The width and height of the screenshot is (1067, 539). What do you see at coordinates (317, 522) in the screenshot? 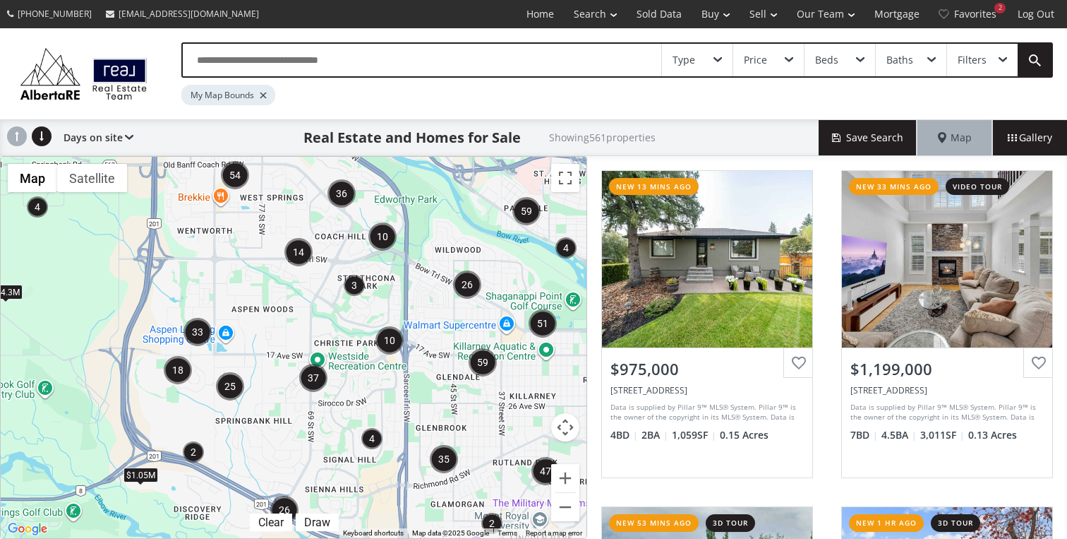
I see `div: Draw` at bounding box center [317, 522].